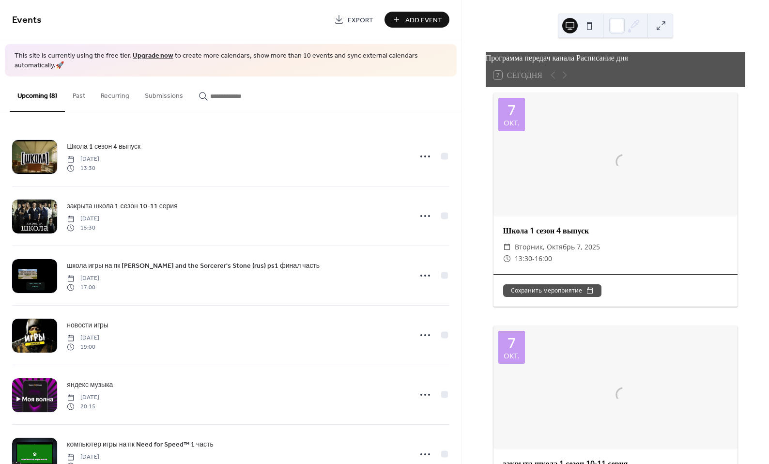  Describe the element at coordinates (83, 287) in the screenshot. I see `span: 17:00` at that location.